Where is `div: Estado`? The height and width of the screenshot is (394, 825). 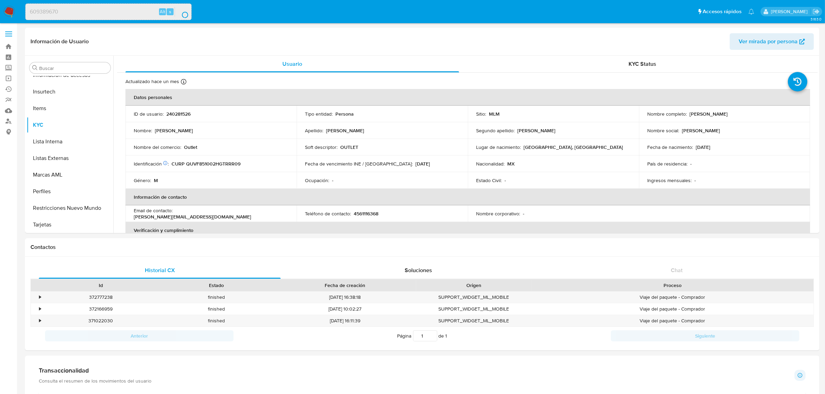
div: Estado is located at coordinates (216, 286).